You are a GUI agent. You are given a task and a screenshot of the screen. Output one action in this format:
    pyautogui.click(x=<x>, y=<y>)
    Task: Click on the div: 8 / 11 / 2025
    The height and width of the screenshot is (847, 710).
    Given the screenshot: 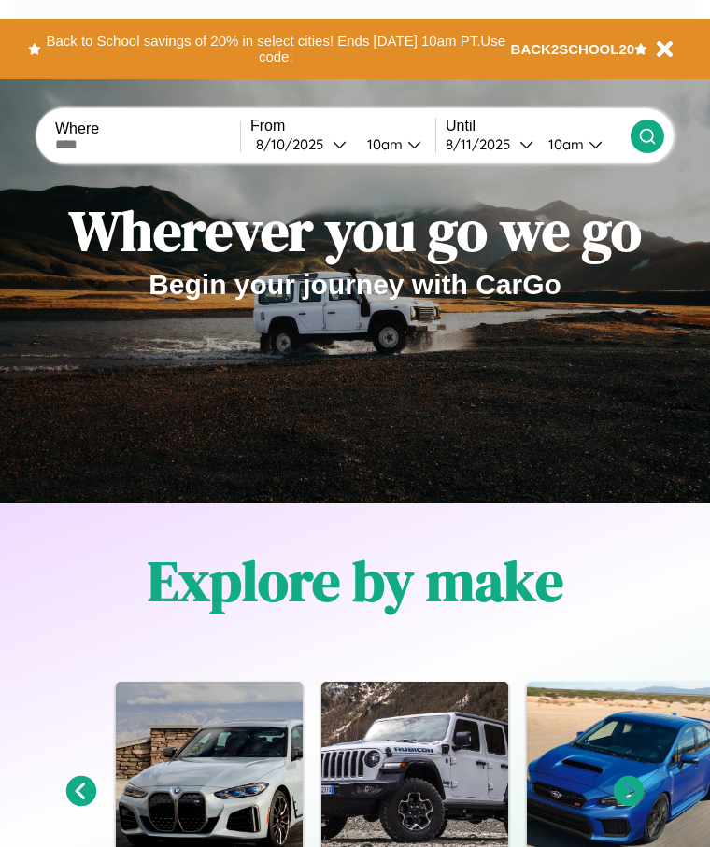 What is the action you would take?
    pyautogui.click(x=482, y=144)
    